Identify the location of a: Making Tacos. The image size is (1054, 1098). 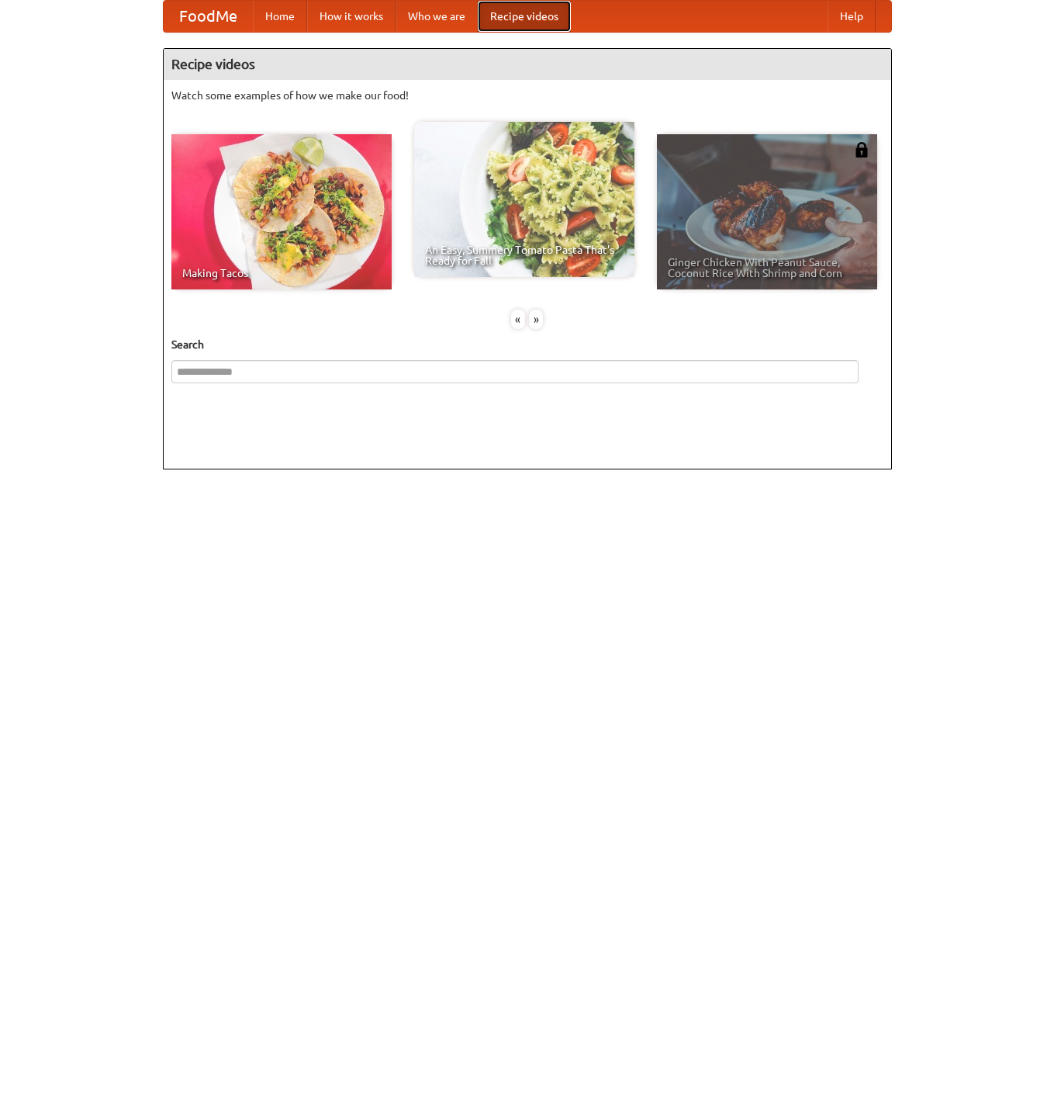
(282, 212).